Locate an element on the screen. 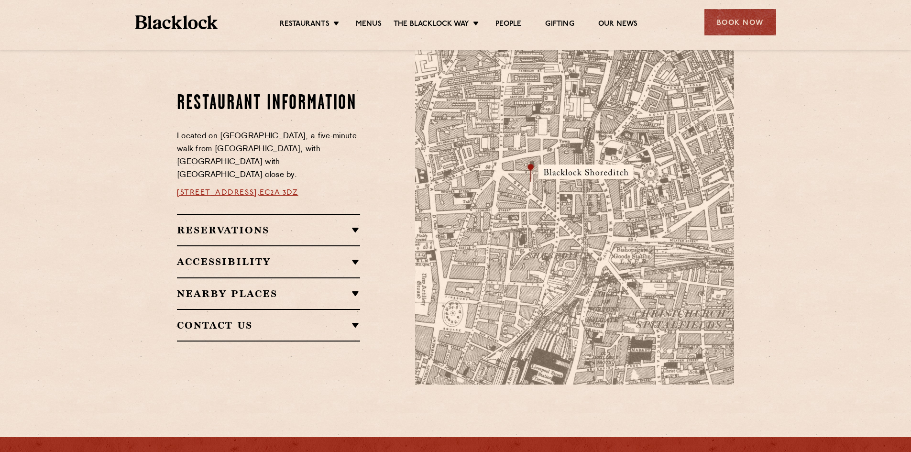 This screenshot has width=911, height=452. a: EC2A 3DZ is located at coordinates (279, 193).